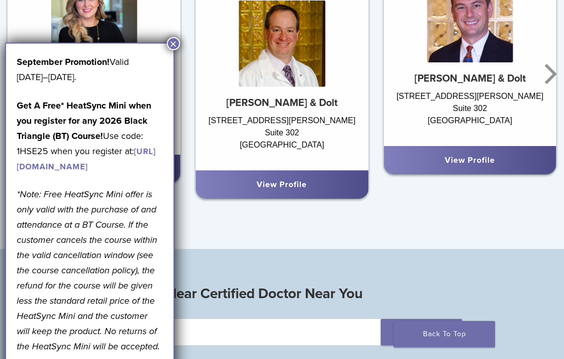  Describe the element at coordinates (421, 332) in the screenshot. I see `button: Search` at that location.